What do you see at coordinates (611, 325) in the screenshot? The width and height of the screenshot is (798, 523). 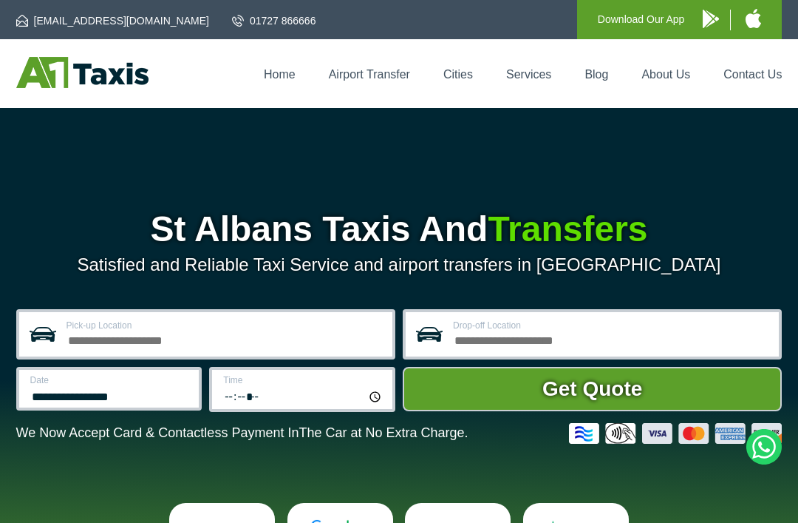 I see `label: Drop-off Location` at bounding box center [611, 325].